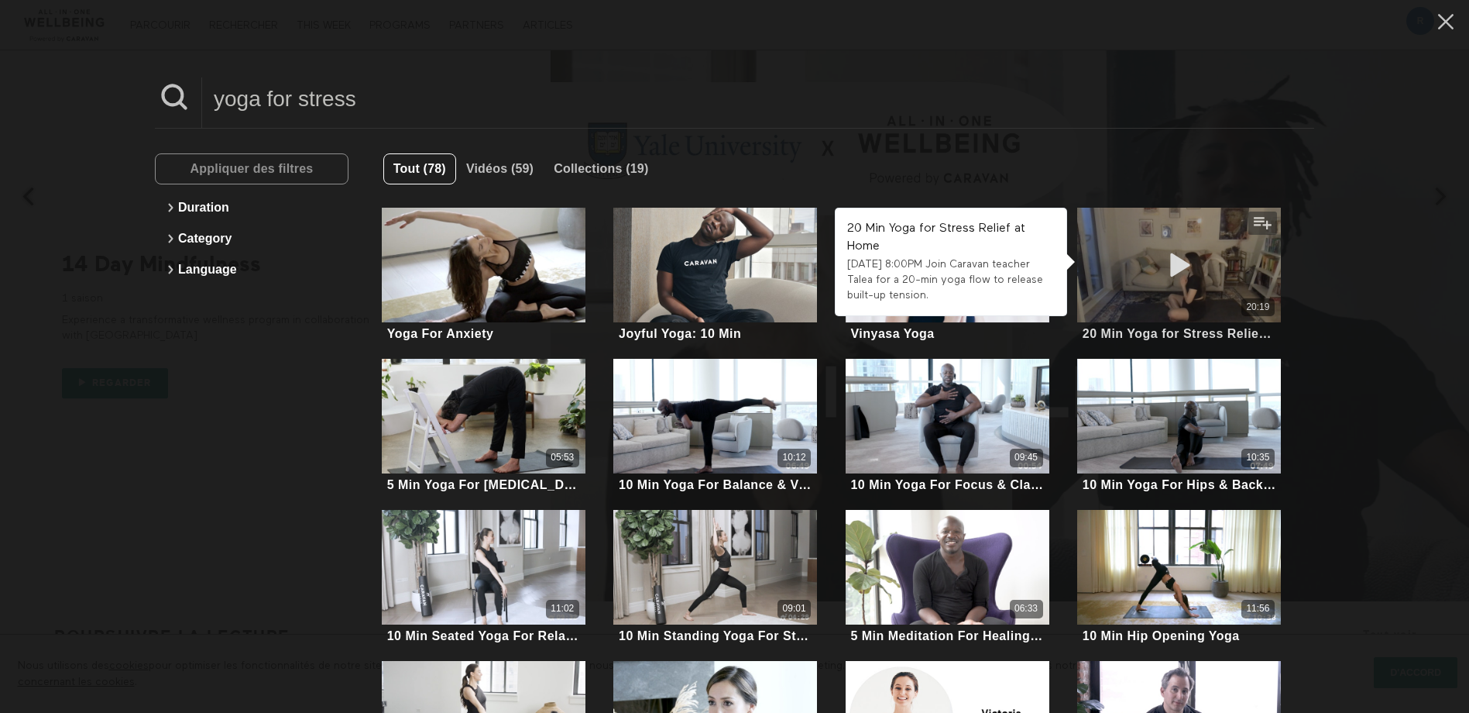 This screenshot has height=713, width=1469. What do you see at coordinates (1179, 275) in the screenshot?
I see `a: 20 Min Yoga for Stress Relief at Home20:1920 Min Yoga for Stress Relief at Home` at bounding box center [1179, 275].